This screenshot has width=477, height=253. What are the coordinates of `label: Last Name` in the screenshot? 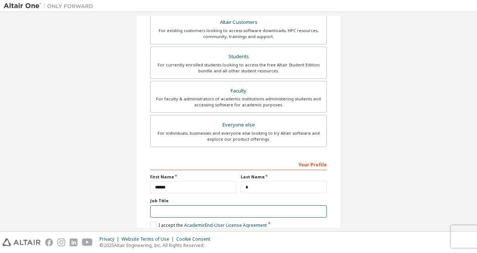 It's located at (284, 177).